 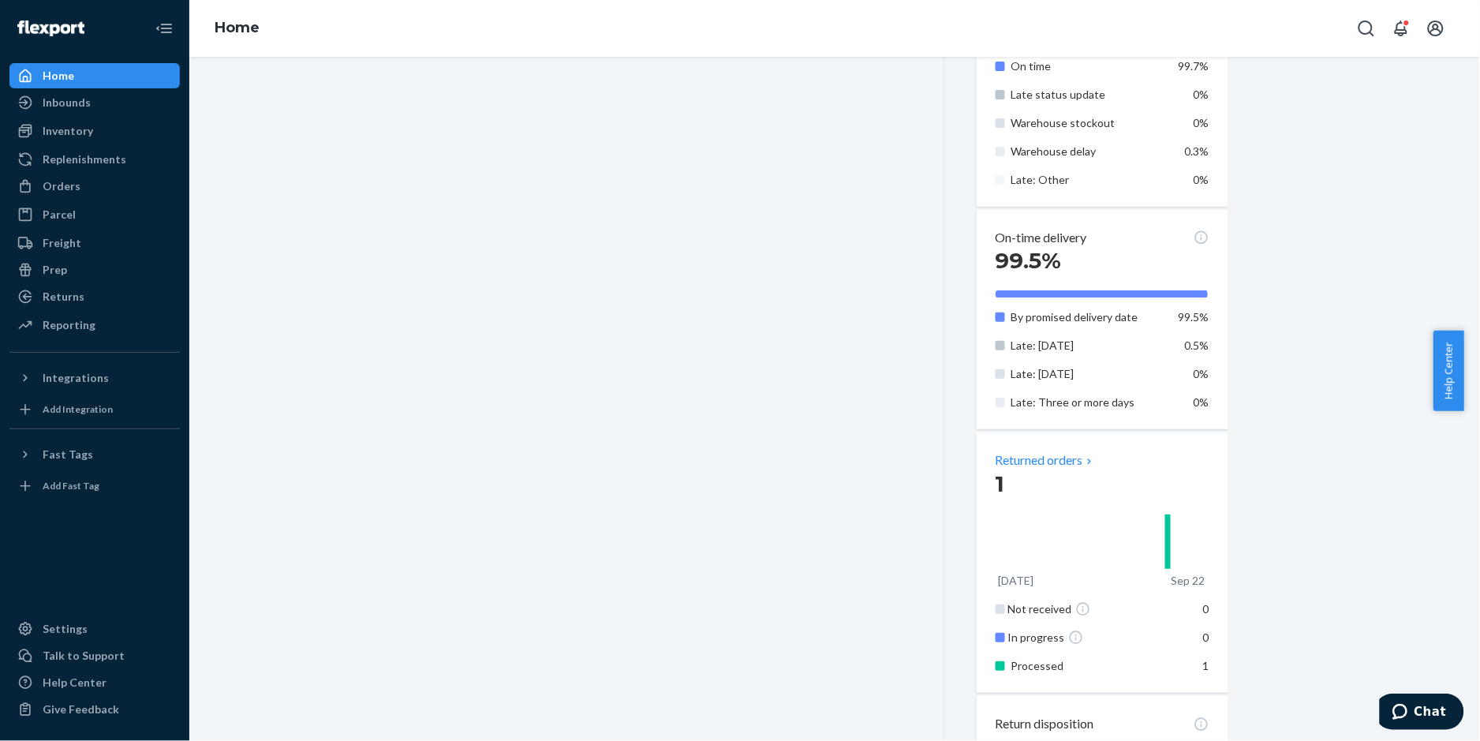 What do you see at coordinates (1088, 95) in the screenshot?
I see `p: Late status update` at bounding box center [1088, 95].